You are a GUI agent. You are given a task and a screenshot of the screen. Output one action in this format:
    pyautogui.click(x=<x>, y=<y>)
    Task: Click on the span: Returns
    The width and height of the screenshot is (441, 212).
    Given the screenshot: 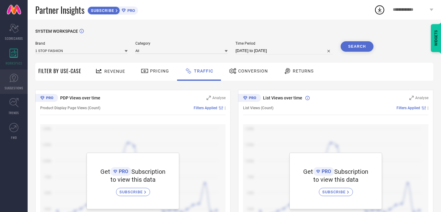 What is the action you would take?
    pyautogui.click(x=303, y=71)
    